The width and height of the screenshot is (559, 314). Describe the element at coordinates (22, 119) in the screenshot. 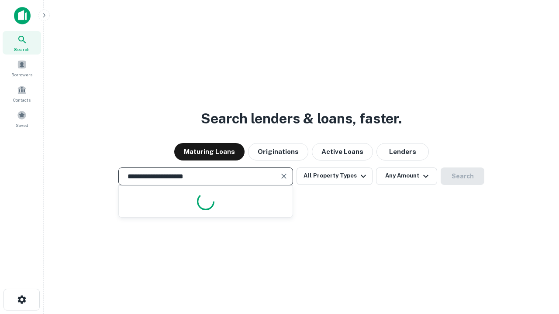

I see `div: Saved` at that location.